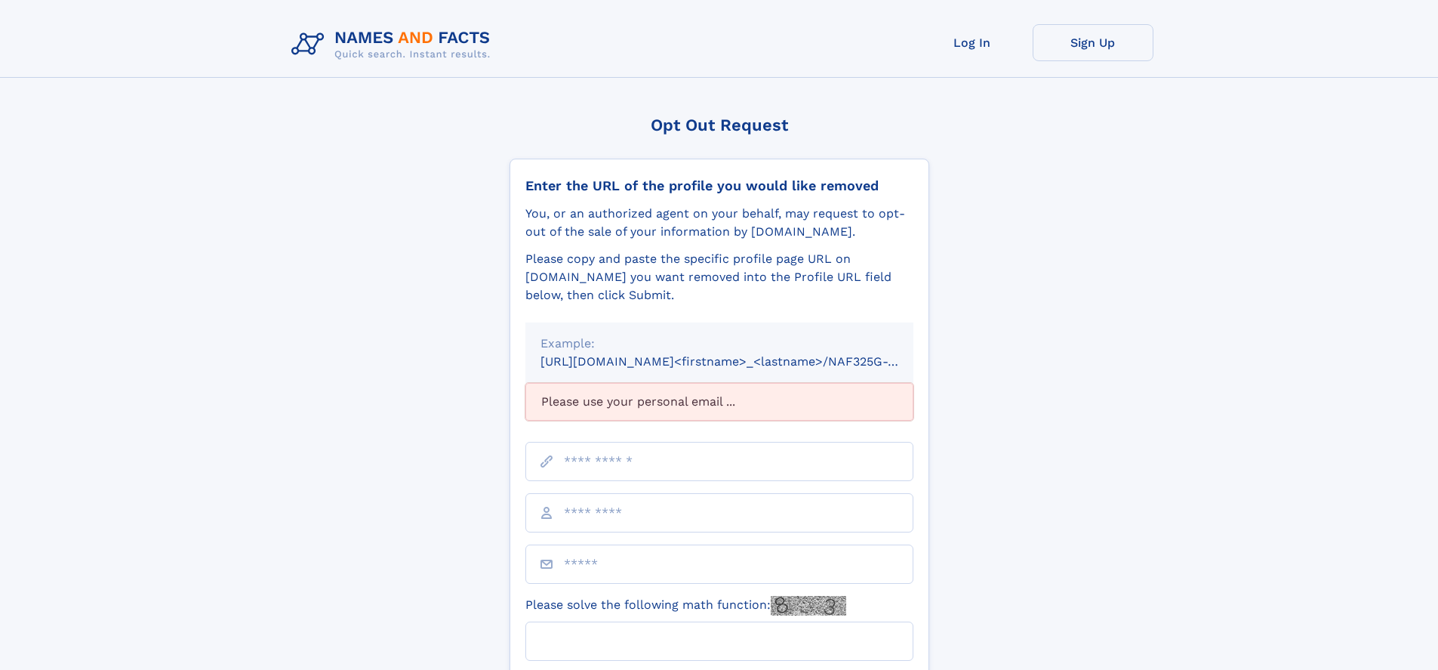 The width and height of the screenshot is (1438, 670). What do you see at coordinates (720, 125) in the screenshot?
I see `div: Opt Out Request` at bounding box center [720, 125].